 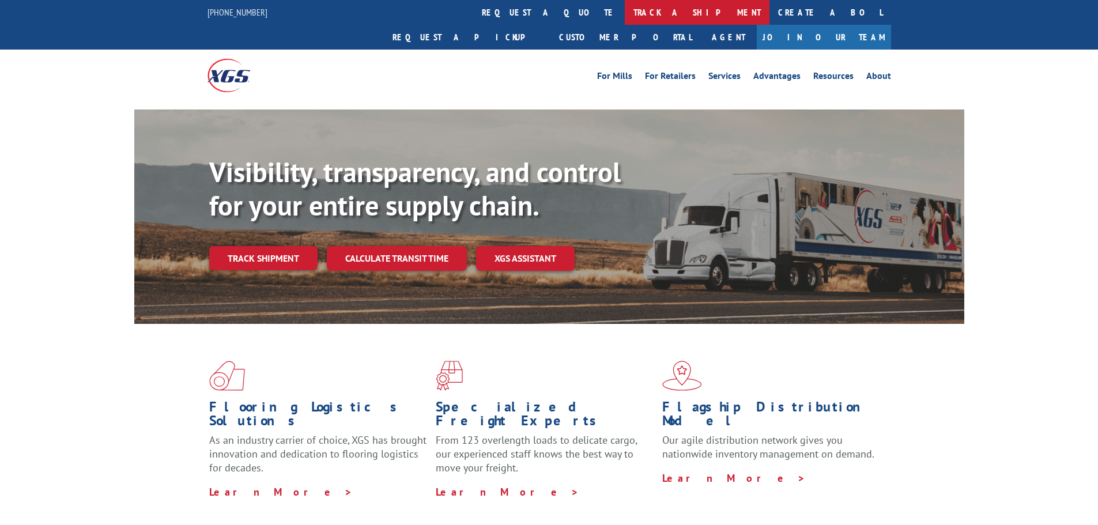 I want to click on a: About, so click(x=878, y=78).